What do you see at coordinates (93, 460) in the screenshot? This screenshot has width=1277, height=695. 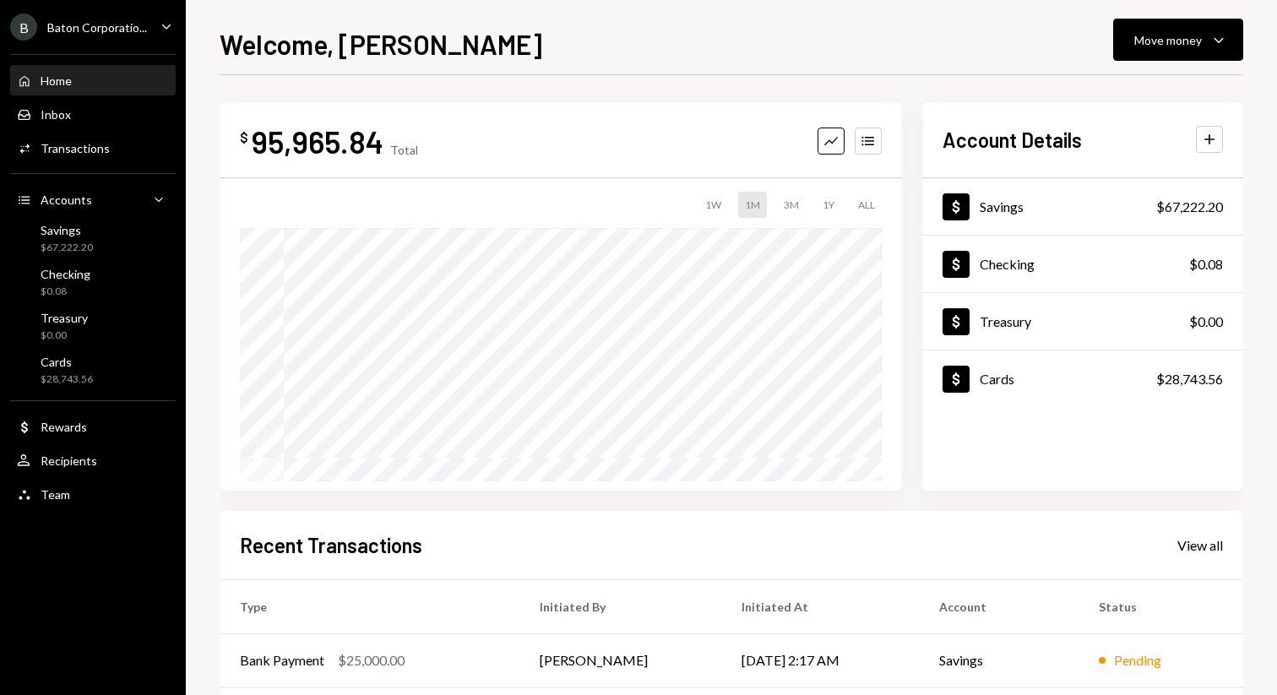 I see `a: Recipients` at bounding box center [93, 460].